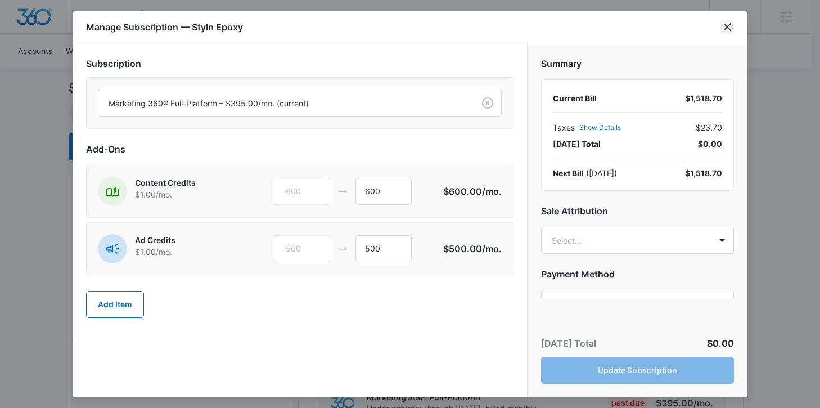 The image size is (820, 408). I want to click on img: logo_orange.svg, so click(22, 22).